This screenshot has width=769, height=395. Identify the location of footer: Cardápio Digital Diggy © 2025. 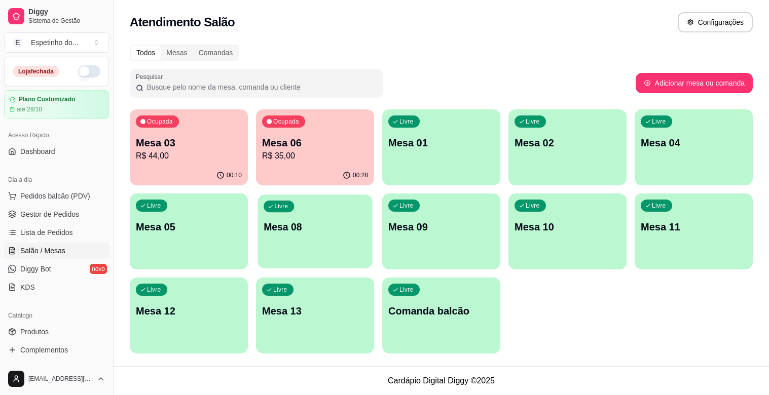
(441, 381).